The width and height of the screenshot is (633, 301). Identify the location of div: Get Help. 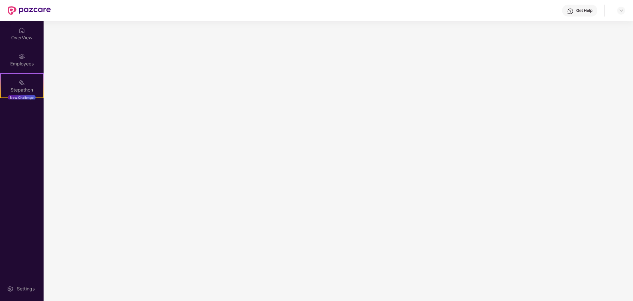
(584, 11).